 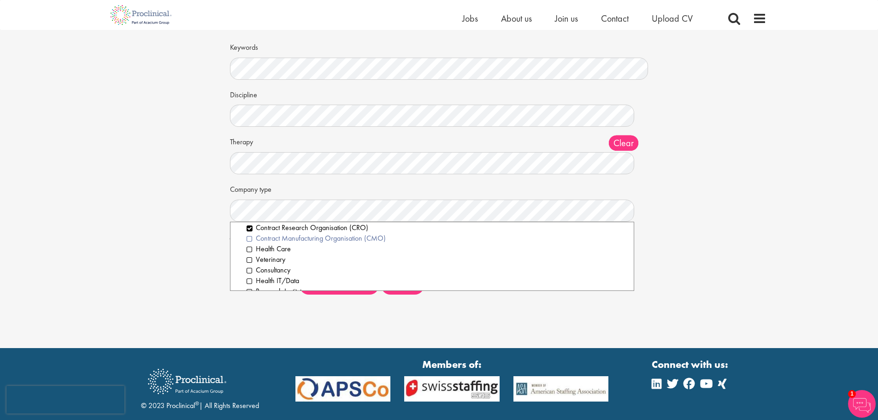 I want to click on label: Discipline, so click(x=261, y=94).